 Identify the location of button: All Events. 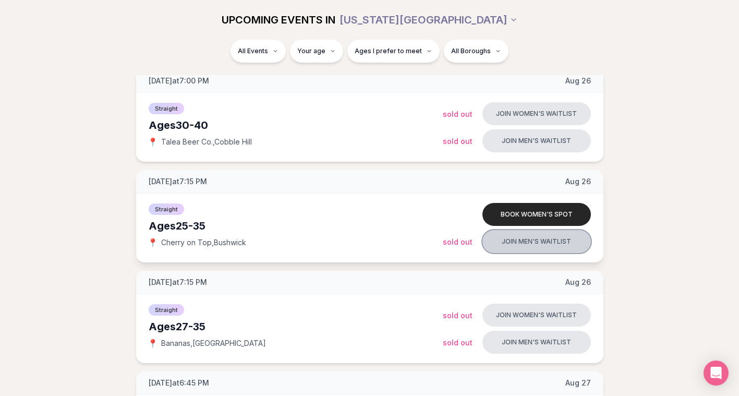
(258, 51).